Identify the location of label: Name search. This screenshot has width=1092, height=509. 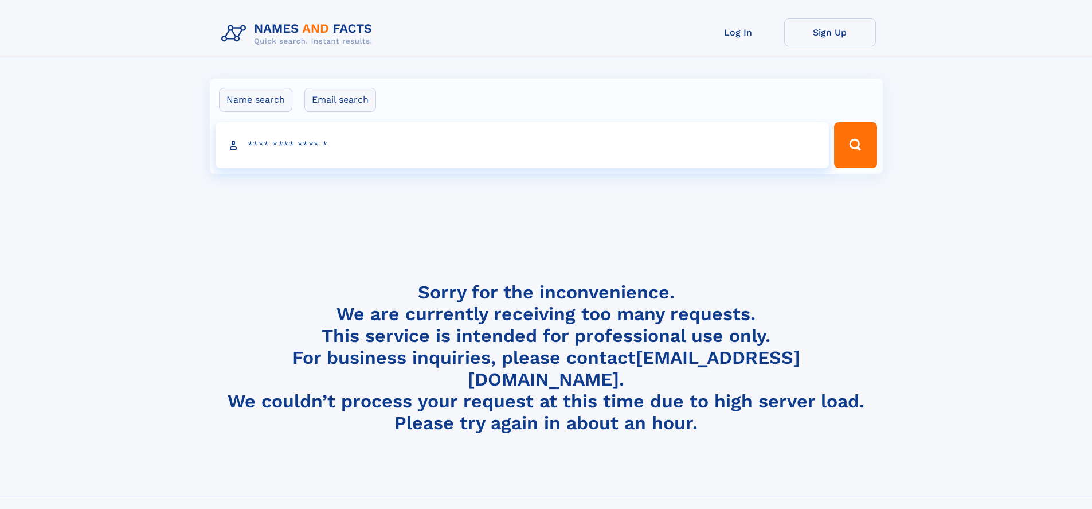
(256, 100).